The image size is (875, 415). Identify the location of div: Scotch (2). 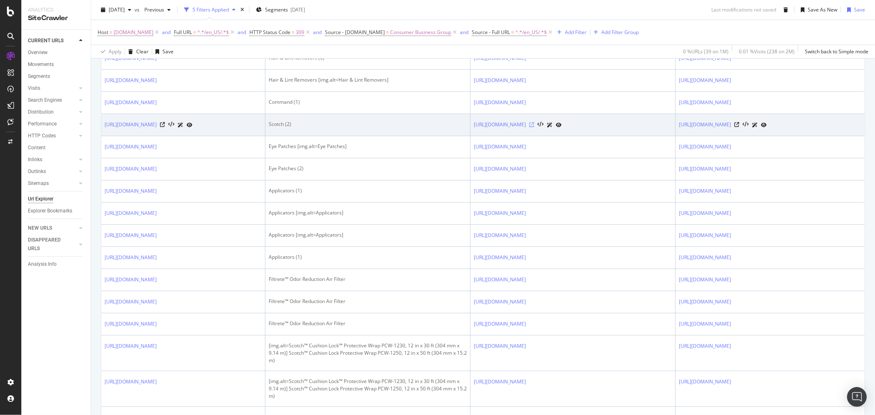
(367, 124).